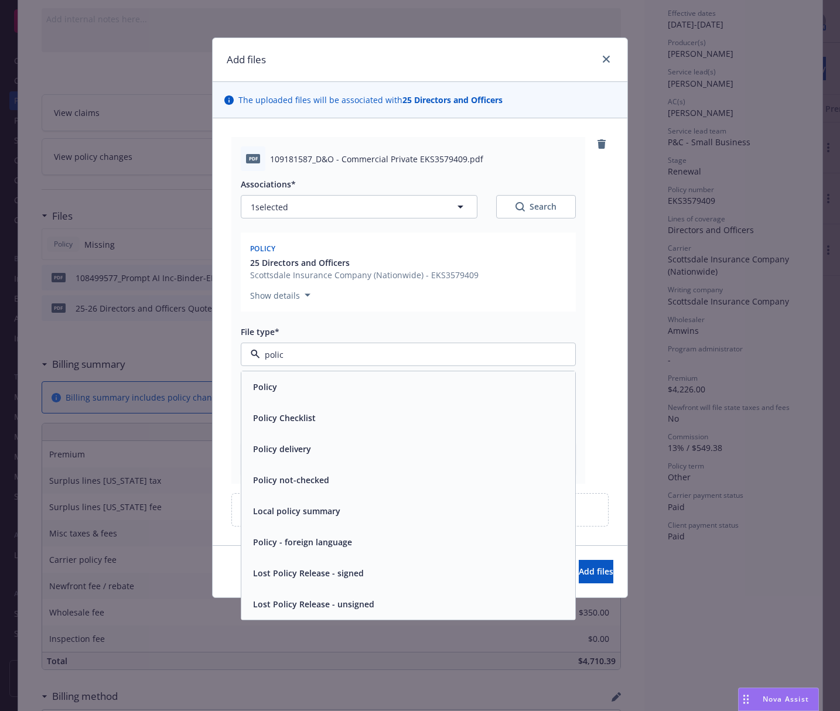 The image size is (840, 711). Describe the element at coordinates (364, 262) in the screenshot. I see `button: 25 Directors and Officers` at that location.